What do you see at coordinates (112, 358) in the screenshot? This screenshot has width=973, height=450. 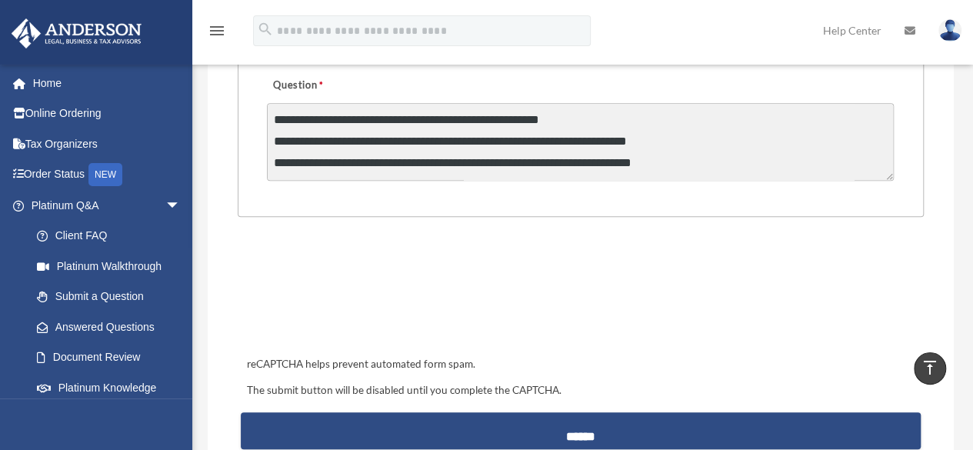 I see `a: Document Review` at bounding box center [112, 358].